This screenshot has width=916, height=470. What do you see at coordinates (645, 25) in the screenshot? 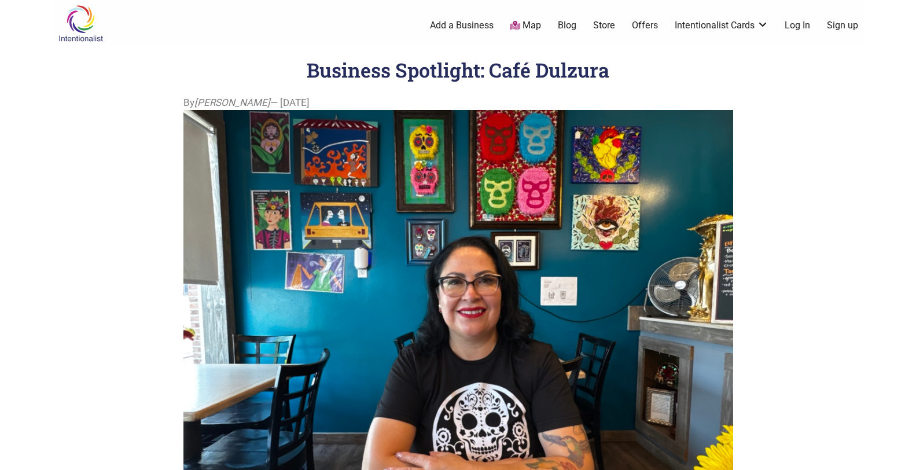
I see `a: Offers` at bounding box center [645, 25].